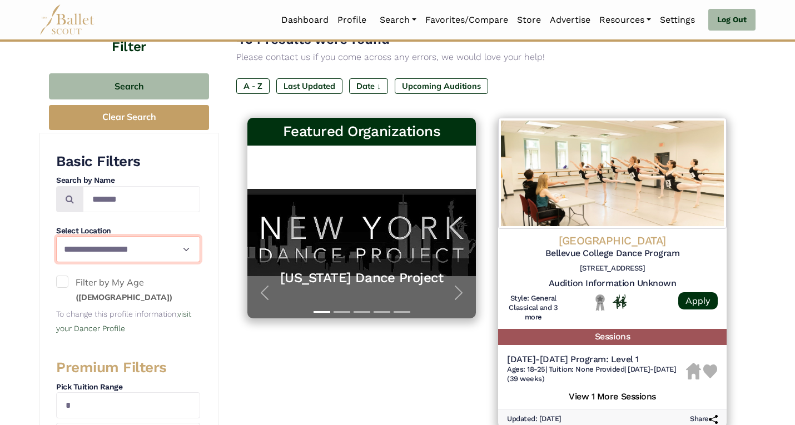 This screenshot has width=795, height=425. Describe the element at coordinates (612, 173) in the screenshot. I see `img: Logo` at that location.